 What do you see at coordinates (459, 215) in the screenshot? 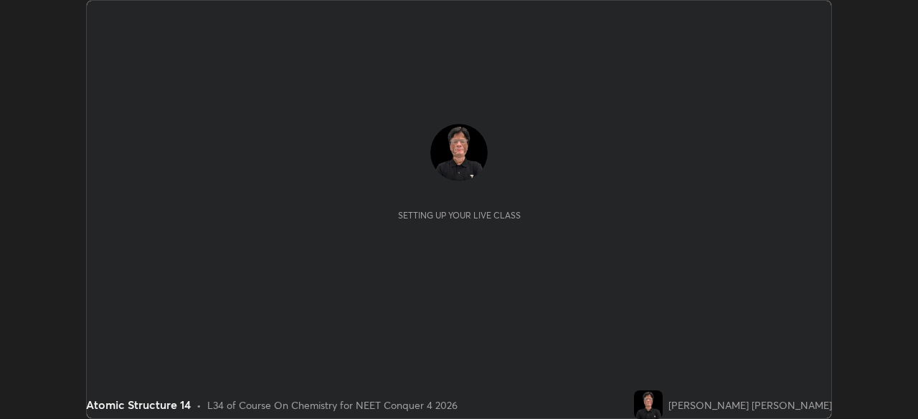
I see `div: Setting up your live class` at bounding box center [459, 215].